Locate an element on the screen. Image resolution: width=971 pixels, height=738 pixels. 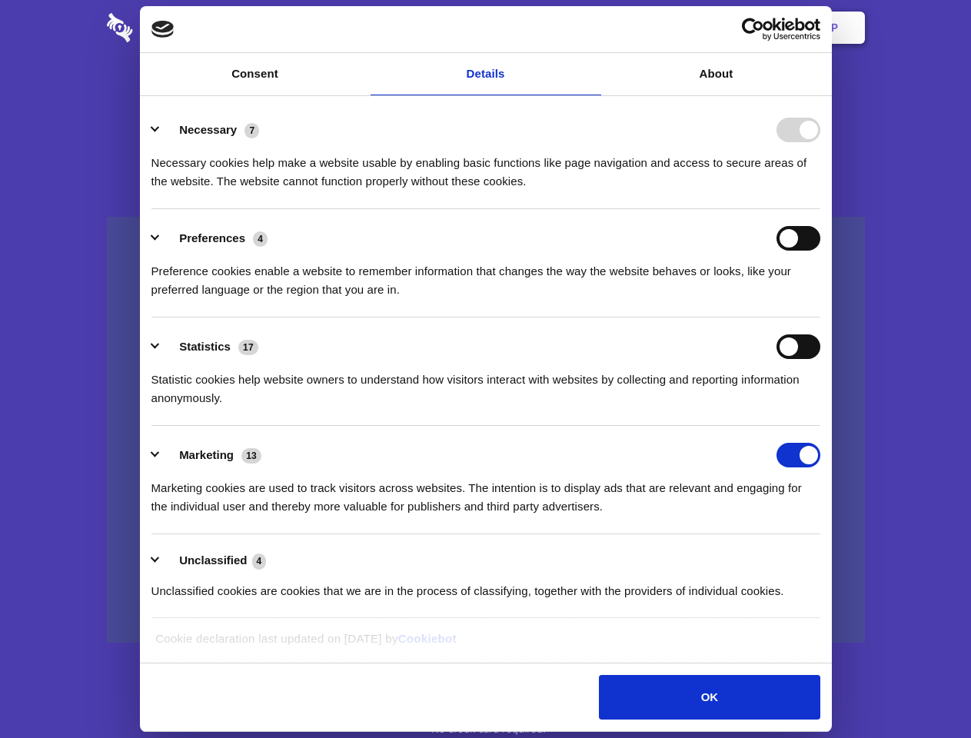
label: Necessary is located at coordinates (208, 129).